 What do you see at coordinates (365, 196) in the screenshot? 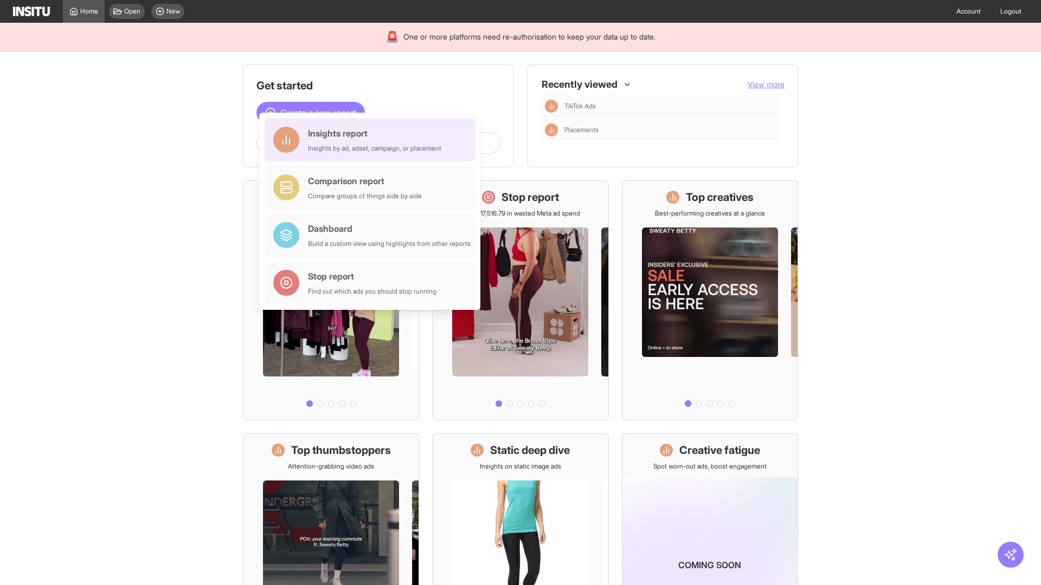
I see `div: Compare groups of things side by side` at bounding box center [365, 196].